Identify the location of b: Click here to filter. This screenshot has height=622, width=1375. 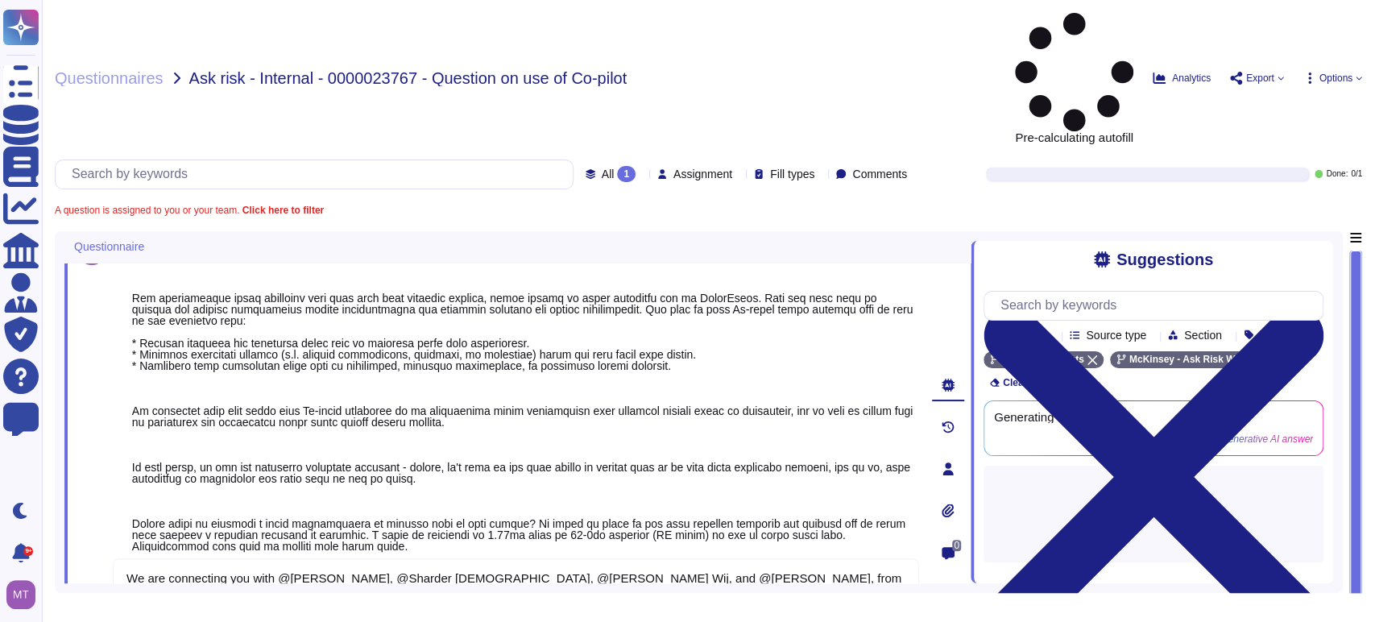
(281, 210).